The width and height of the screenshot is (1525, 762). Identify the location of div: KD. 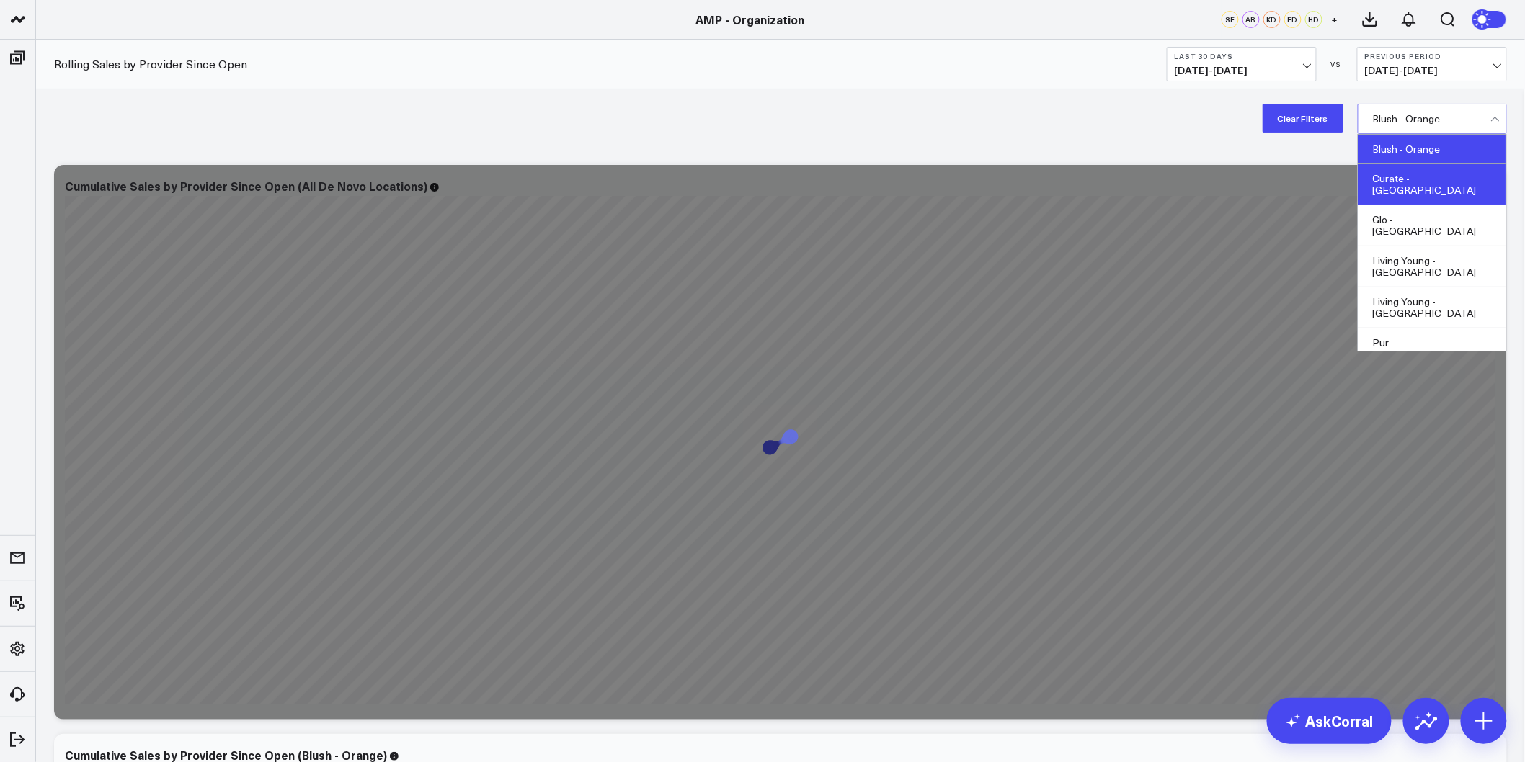
(1272, 19).